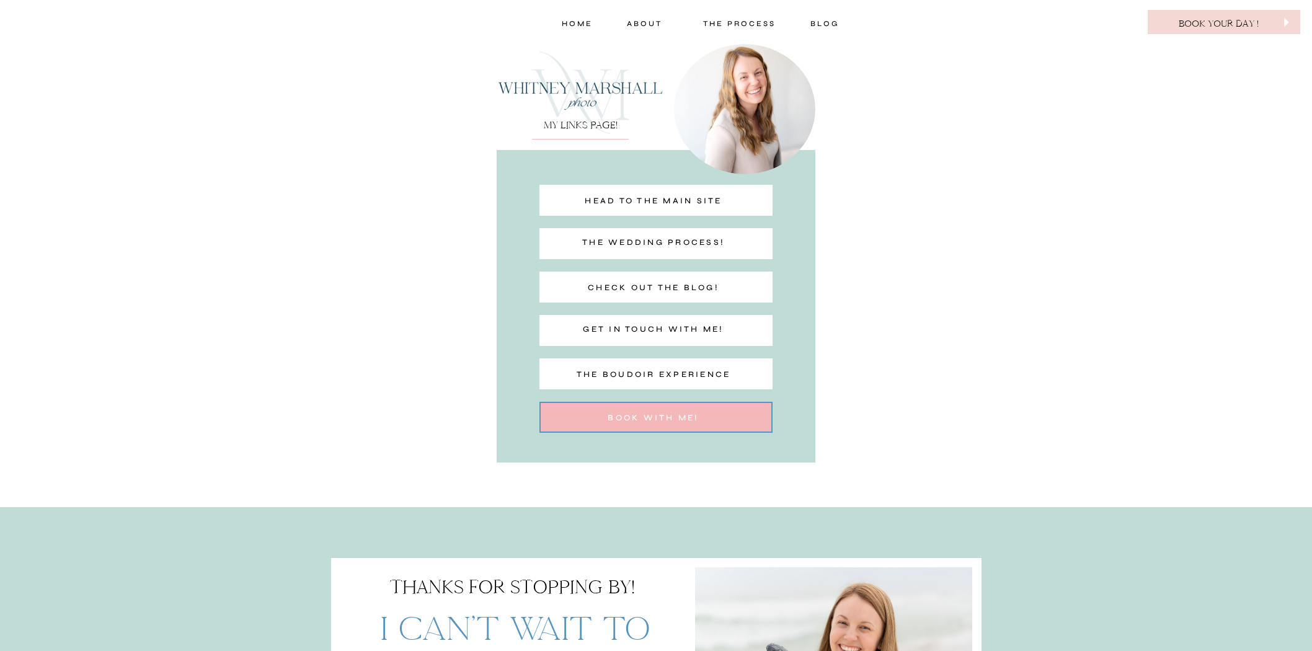  I want to click on nav: about, so click(644, 23).